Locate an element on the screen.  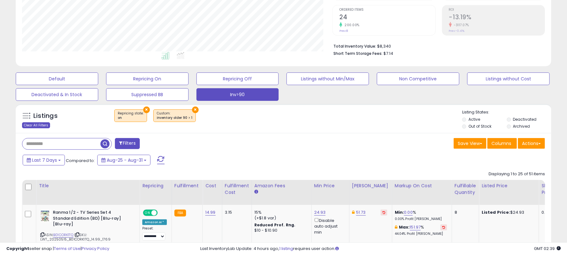
b: Ranma 1/2 - TV Series Set 4 Standard Edition (BD) [Blu-ray] [Blu-ray] is located at coordinates (91, 219).